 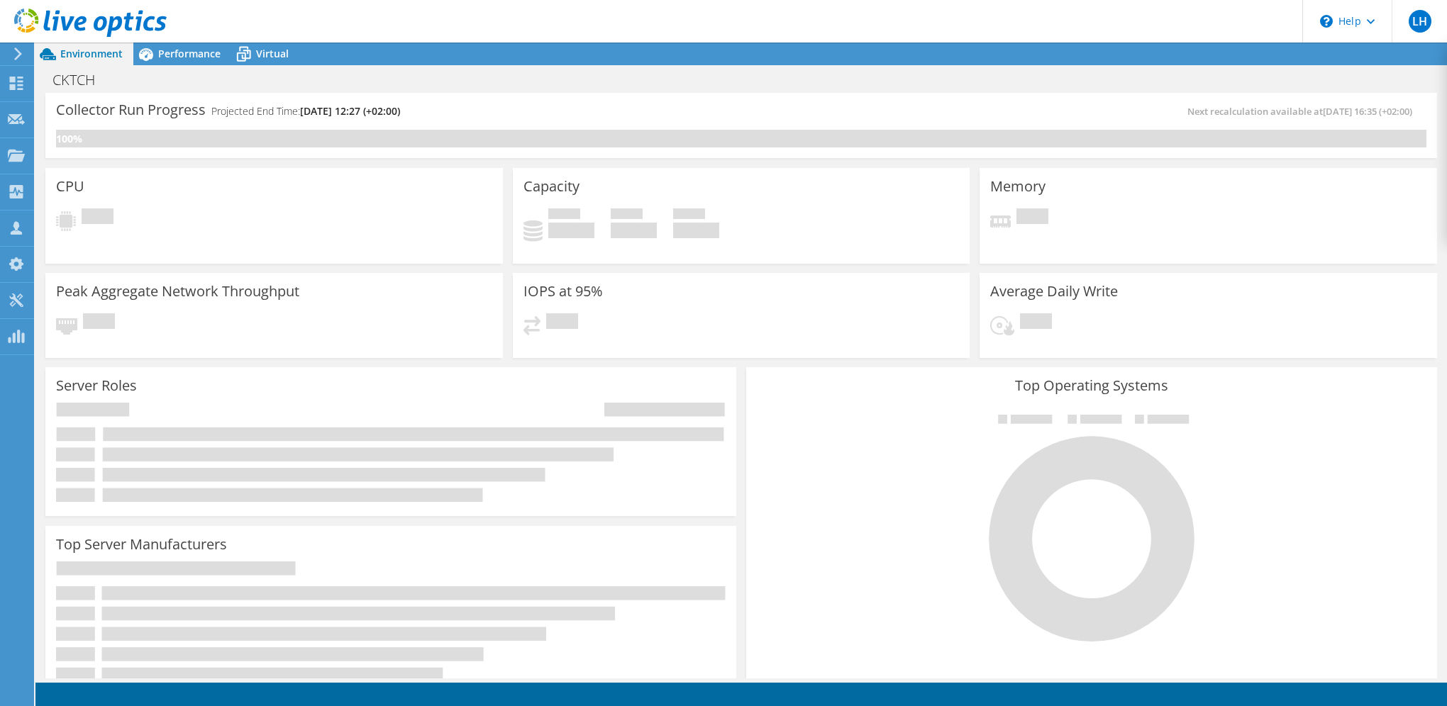 What do you see at coordinates (563, 291) in the screenshot?
I see `h3: IOPS at 95%` at bounding box center [563, 291].